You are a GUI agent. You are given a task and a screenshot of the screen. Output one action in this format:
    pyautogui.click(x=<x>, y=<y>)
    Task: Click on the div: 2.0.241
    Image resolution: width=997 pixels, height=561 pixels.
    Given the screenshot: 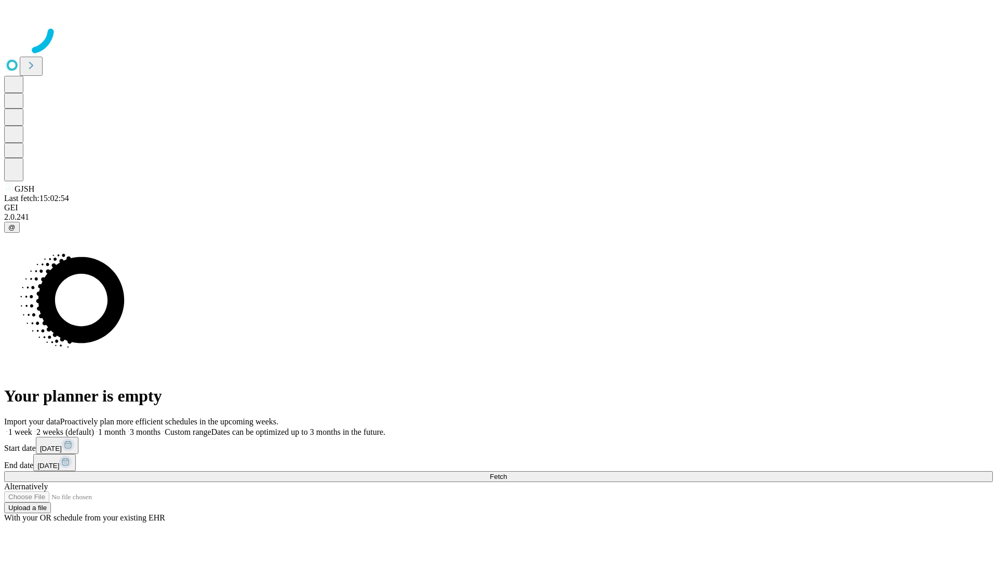 What is the action you would take?
    pyautogui.click(x=499, y=217)
    